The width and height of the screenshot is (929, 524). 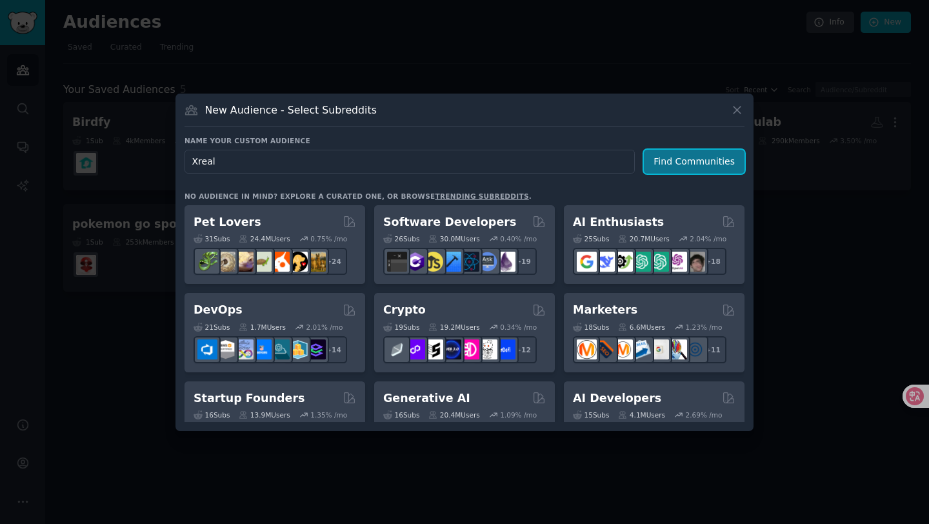 What do you see at coordinates (704, 415) in the screenshot?
I see `div: 2.69 % /mo` at bounding box center [704, 415].